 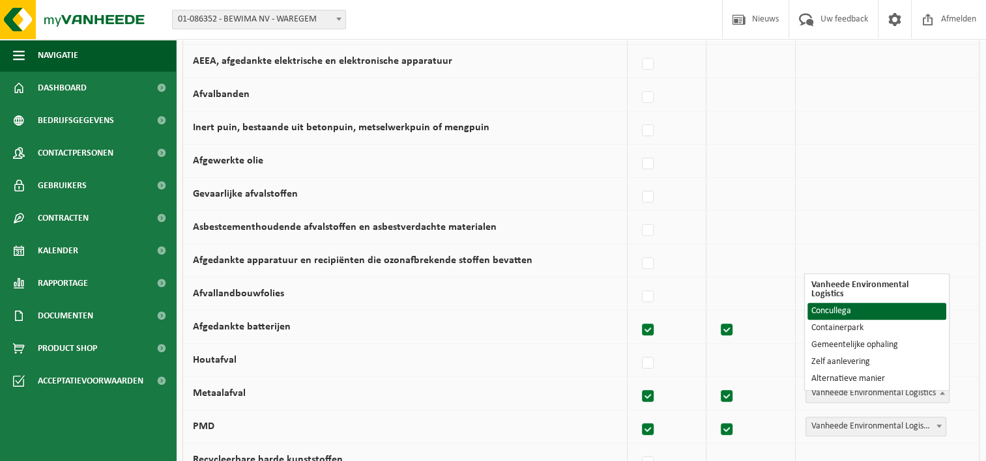 What do you see at coordinates (228, 161) in the screenshot?
I see `label: Afgewerkte olie` at bounding box center [228, 161].